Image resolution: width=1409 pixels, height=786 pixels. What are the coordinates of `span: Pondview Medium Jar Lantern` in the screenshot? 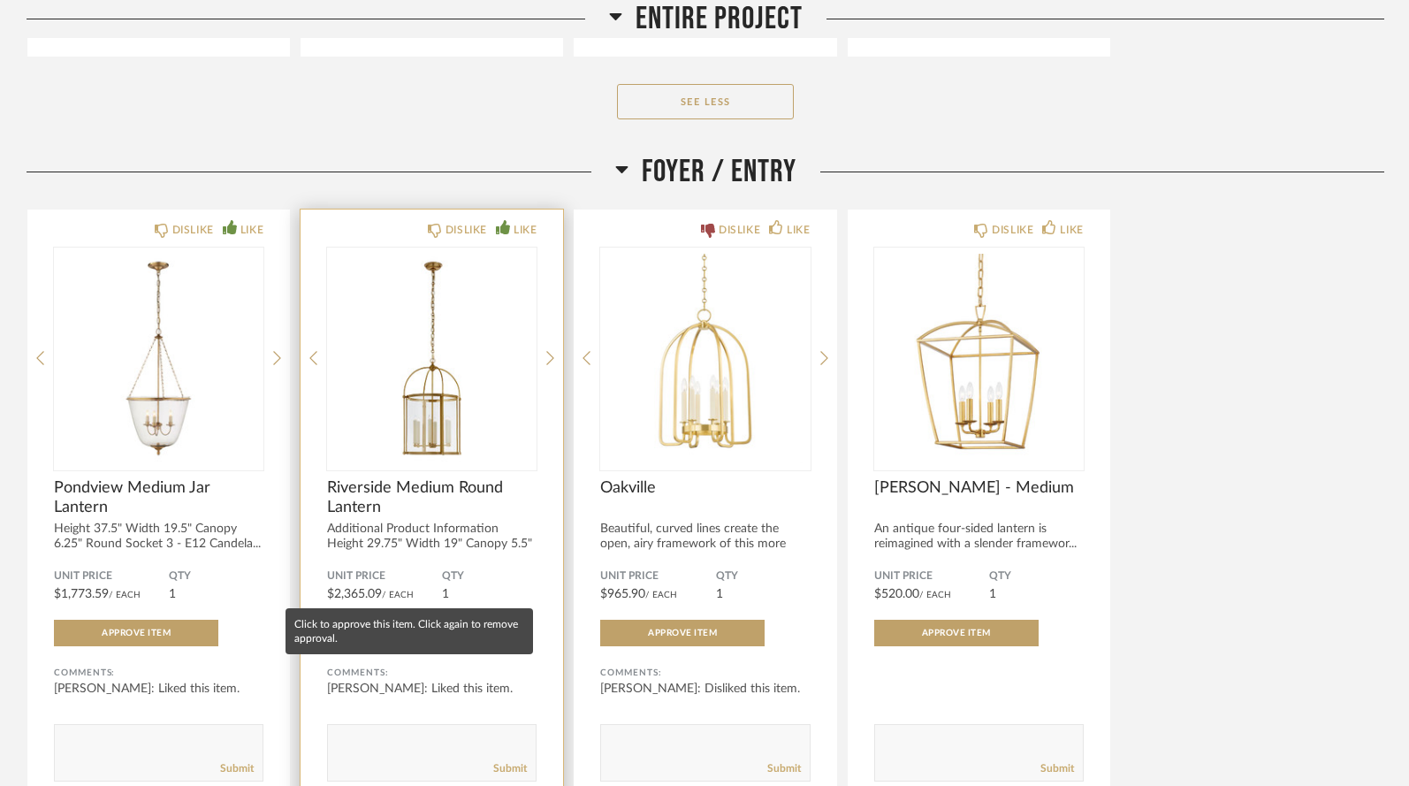 It's located at (158, 498).